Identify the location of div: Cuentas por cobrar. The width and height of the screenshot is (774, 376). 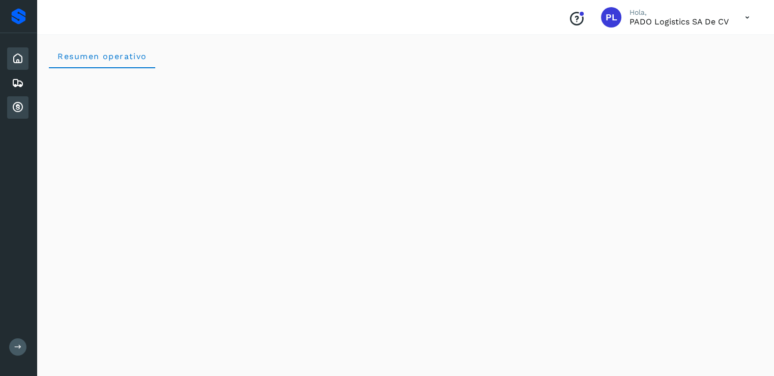
(18, 107).